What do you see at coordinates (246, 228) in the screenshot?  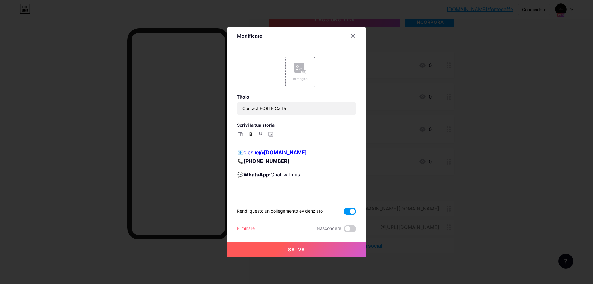 I see `font: Eliminare` at bounding box center [246, 228].